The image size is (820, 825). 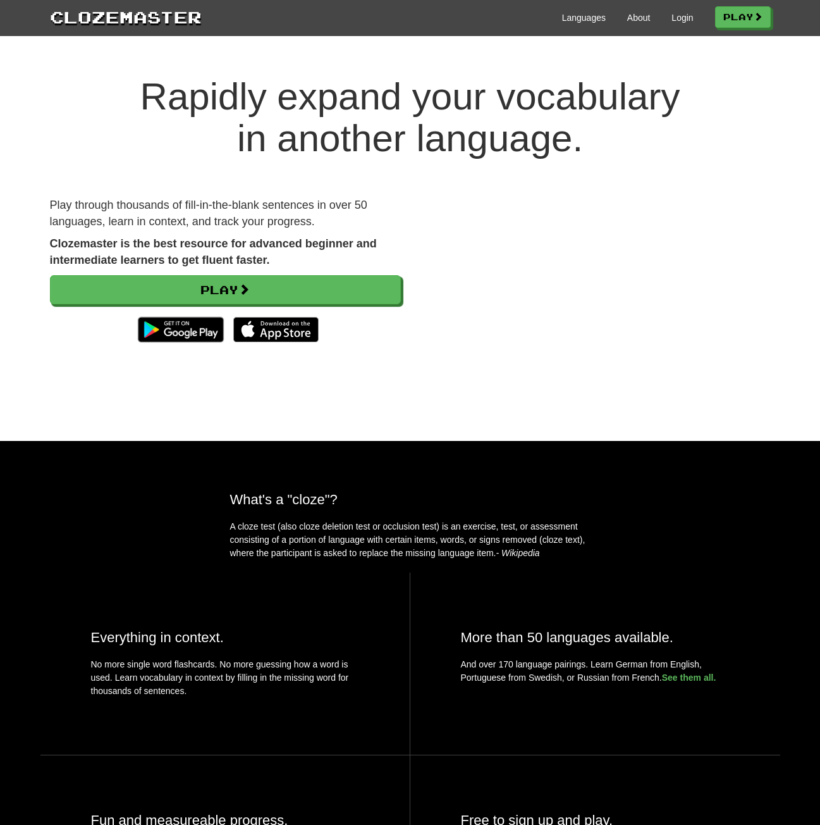 I want to click on p: A cloze test (also cloze deletion test or occlusion test) is an exercise, test, or assessment con..., so click(x=410, y=539).